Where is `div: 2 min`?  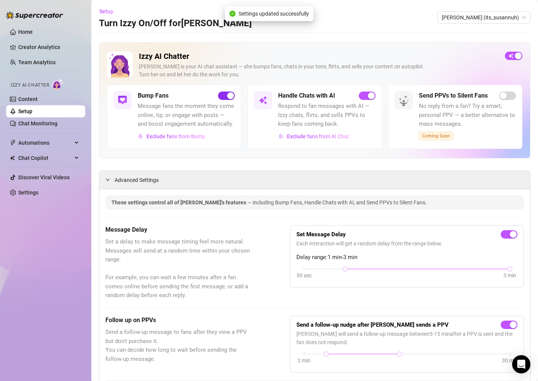 div: 2 min is located at coordinates (304, 361).